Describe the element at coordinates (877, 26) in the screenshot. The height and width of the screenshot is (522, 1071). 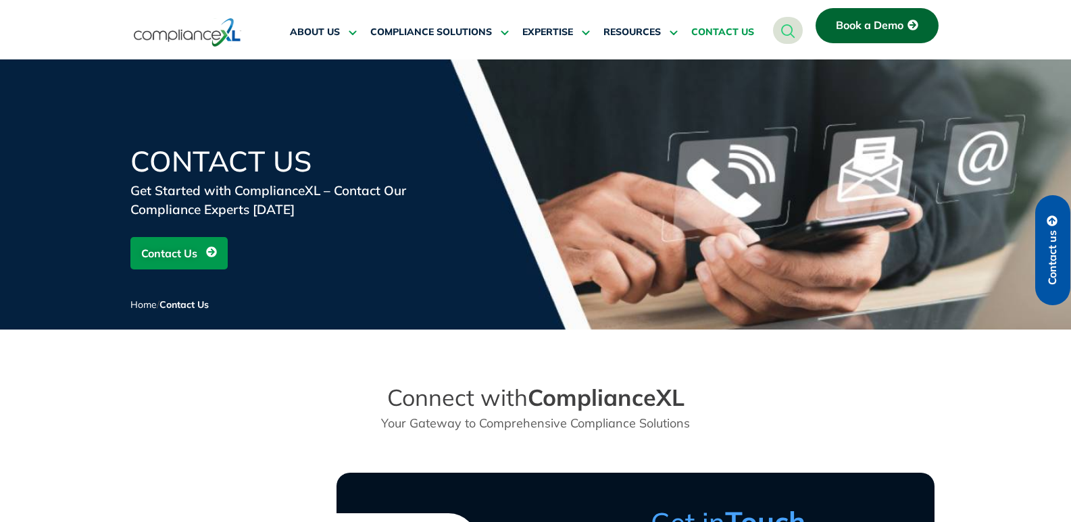
I see `a: Book a Demo` at that location.